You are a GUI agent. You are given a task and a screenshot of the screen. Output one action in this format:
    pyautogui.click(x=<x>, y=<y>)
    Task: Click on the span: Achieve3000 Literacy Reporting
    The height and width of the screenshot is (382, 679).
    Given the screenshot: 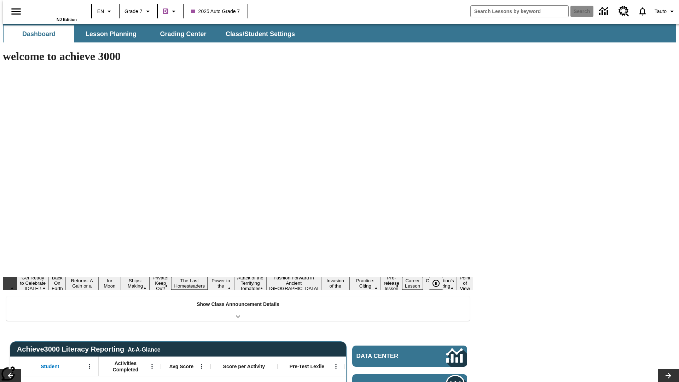 What is the action you would take?
    pyautogui.click(x=89, y=349)
    